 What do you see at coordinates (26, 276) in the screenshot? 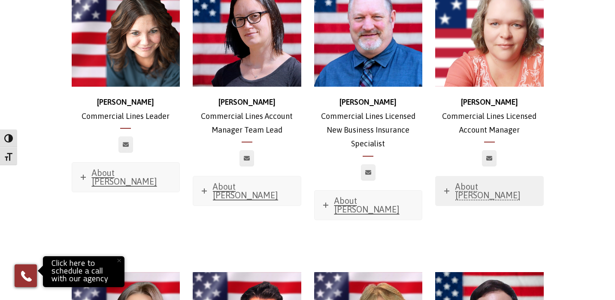
I see `img: Phone icon` at bounding box center [26, 276].